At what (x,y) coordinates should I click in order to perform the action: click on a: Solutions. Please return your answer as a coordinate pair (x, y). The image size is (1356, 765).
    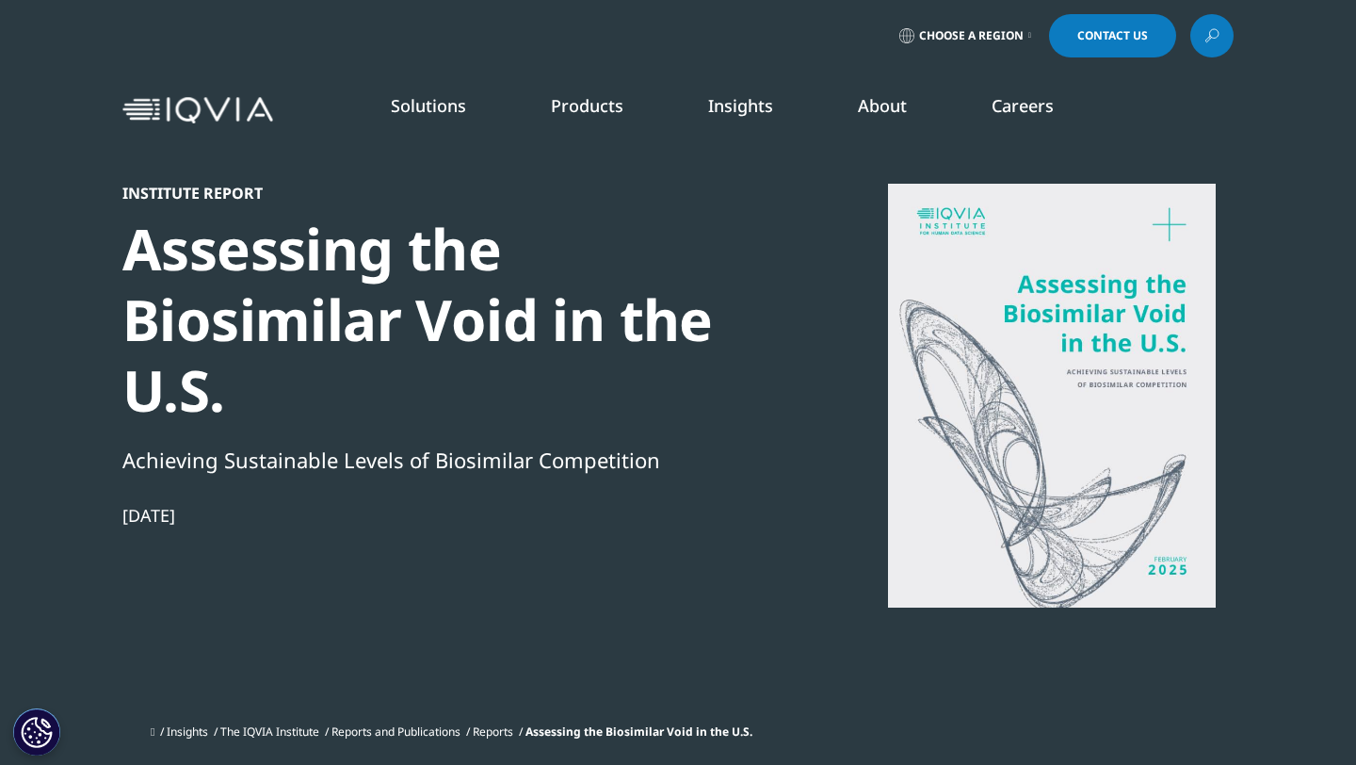
    Looking at the image, I should click on (428, 105).